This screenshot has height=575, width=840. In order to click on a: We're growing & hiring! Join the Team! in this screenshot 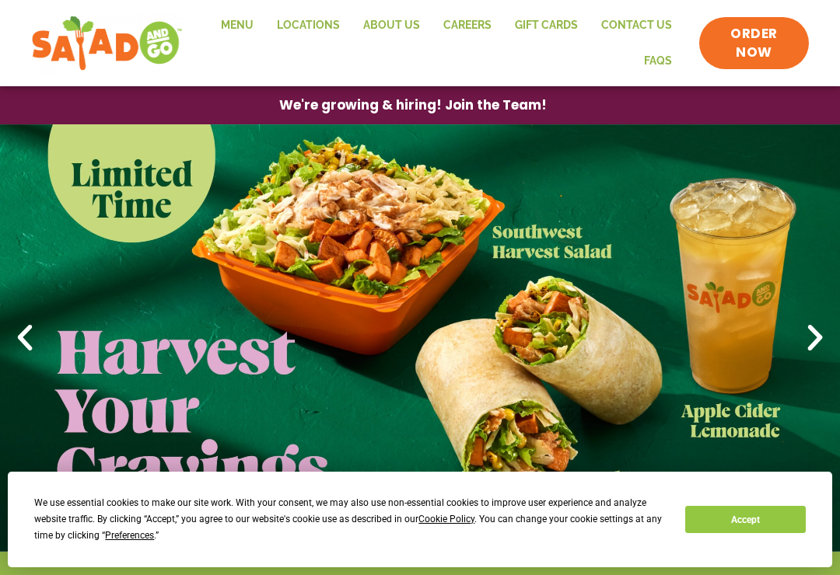, I will do `click(413, 105)`.